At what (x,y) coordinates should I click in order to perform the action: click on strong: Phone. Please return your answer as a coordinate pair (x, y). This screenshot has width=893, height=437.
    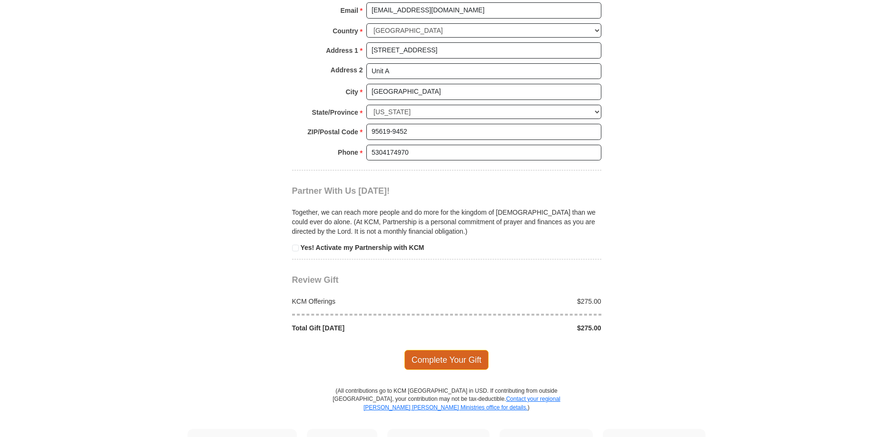
    Looking at the image, I should click on (348, 152).